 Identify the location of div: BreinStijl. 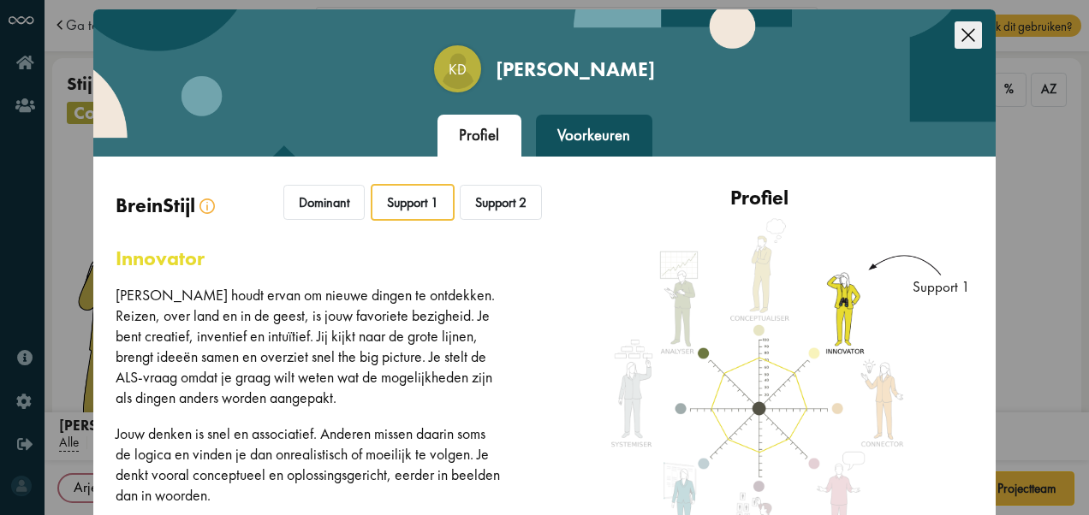
(178, 205).